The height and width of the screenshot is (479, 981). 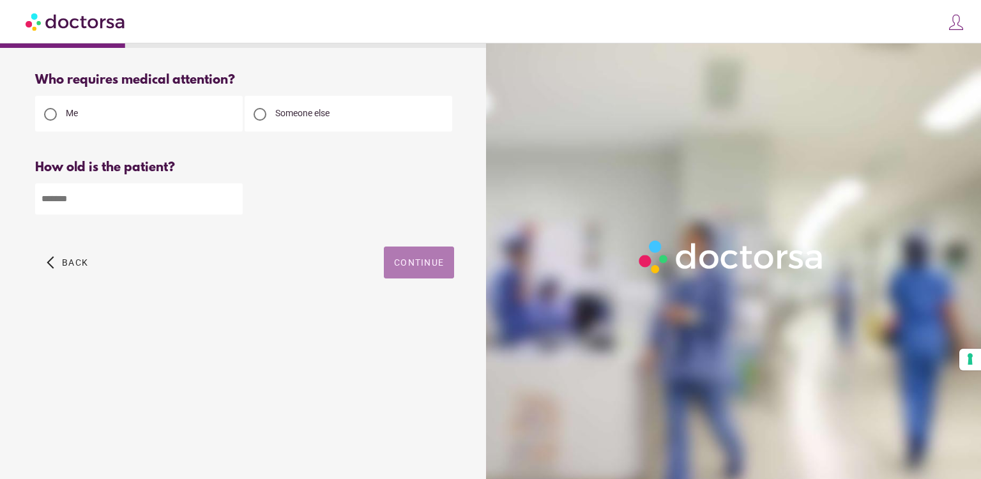 I want to click on div: Who requires medical attention?, so click(x=245, y=80).